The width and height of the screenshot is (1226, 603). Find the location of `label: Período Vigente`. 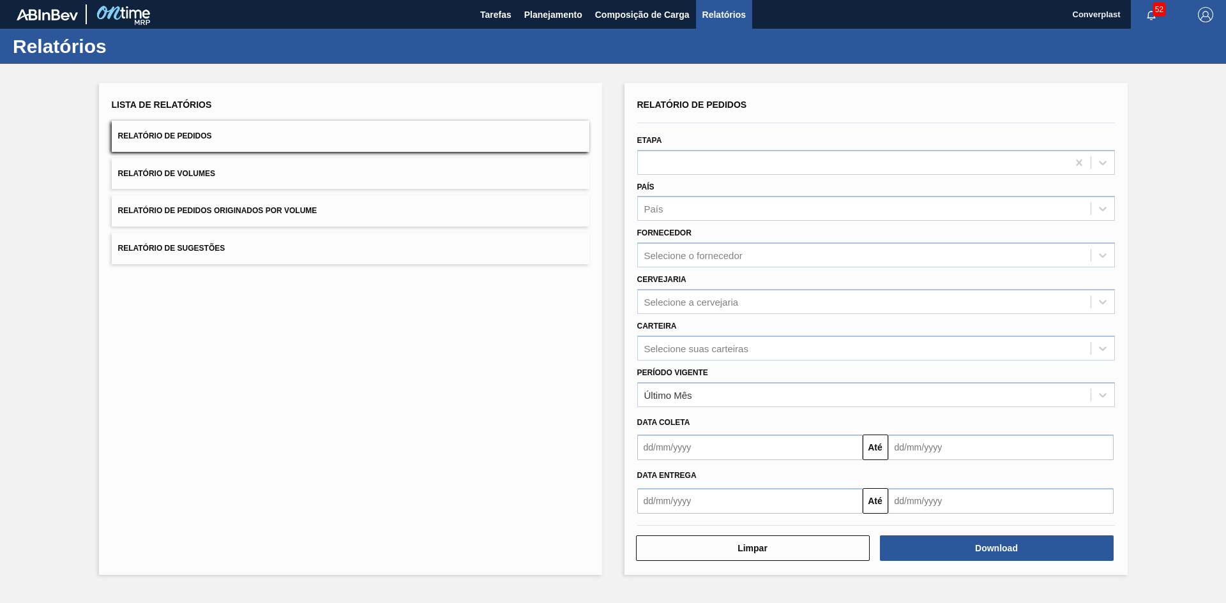

label: Período Vigente is located at coordinates (672, 373).